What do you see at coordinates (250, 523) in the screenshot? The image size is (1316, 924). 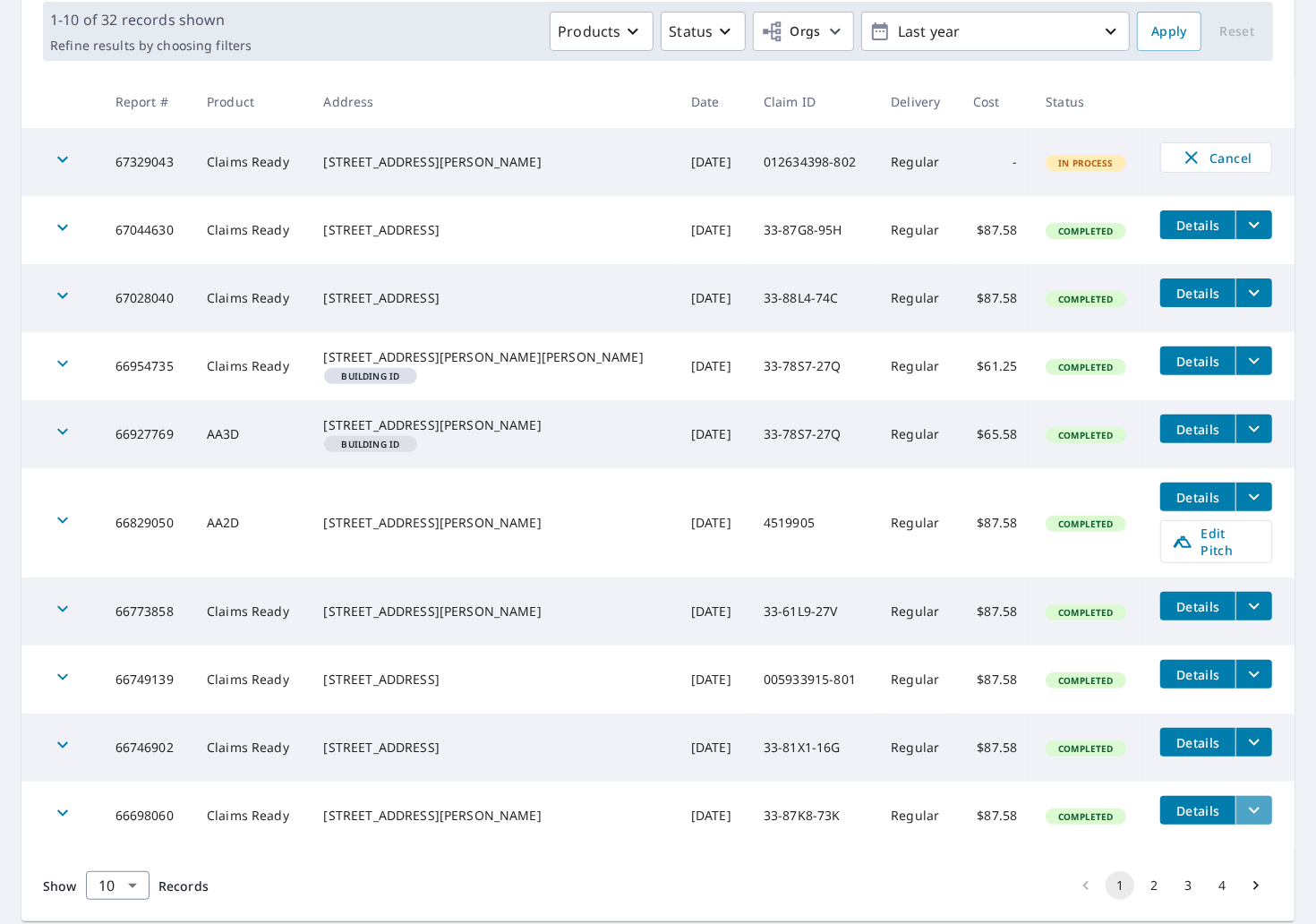 I see `td: AA2D` at bounding box center [250, 523].